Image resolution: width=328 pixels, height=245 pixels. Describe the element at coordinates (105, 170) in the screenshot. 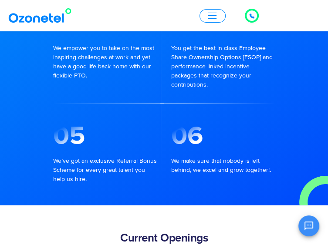

I see `p: We’ve got an exclusive Referral Bonus Scheme for every great talent you help us hire.` at that location.